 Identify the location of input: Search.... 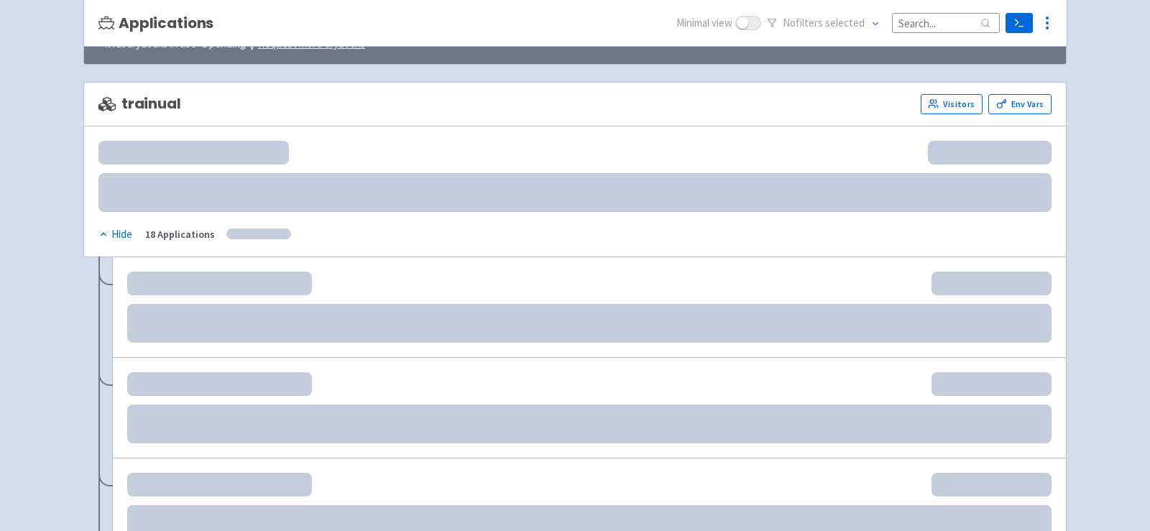
(946, 22).